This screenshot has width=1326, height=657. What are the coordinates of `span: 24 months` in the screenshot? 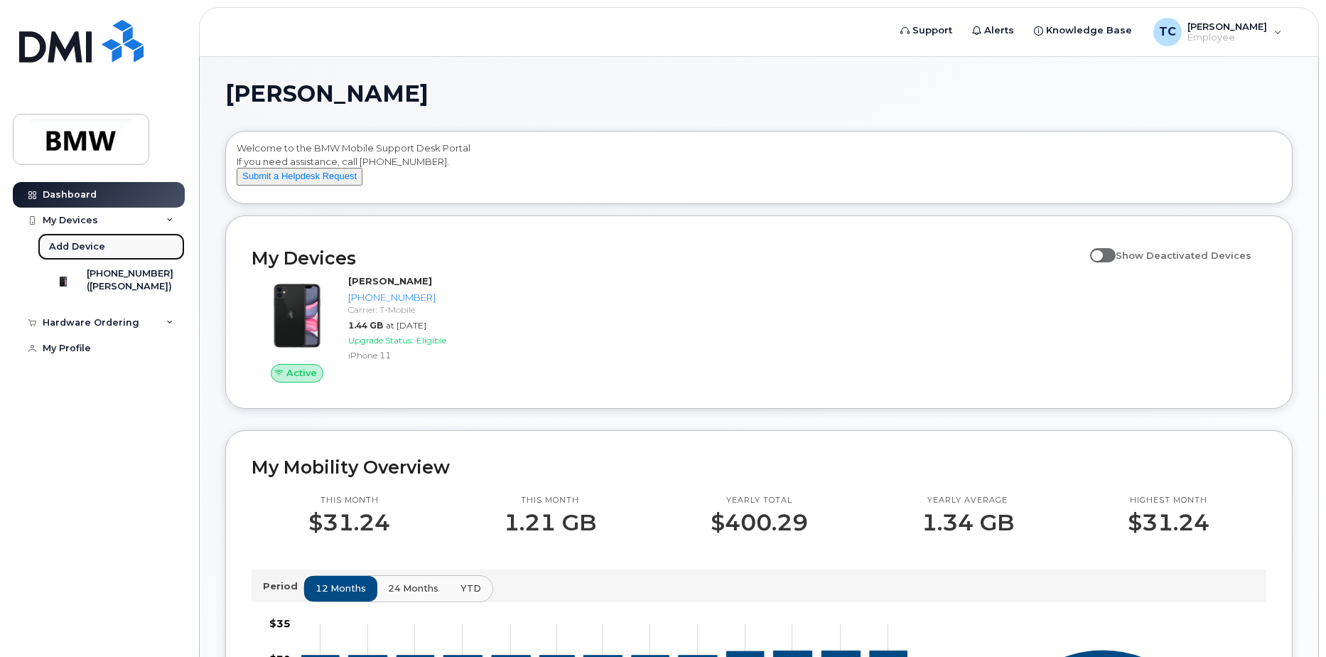 It's located at (413, 588).